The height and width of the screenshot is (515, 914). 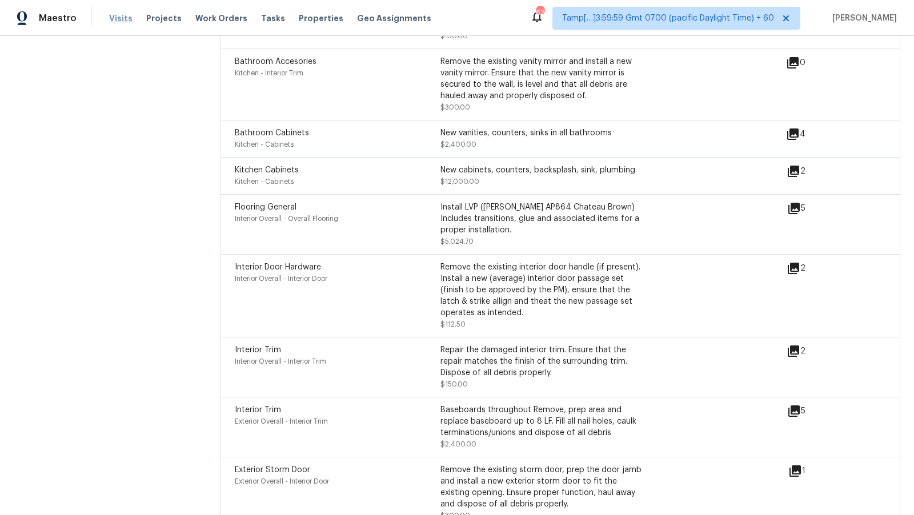 I want to click on span: Interior Overall - Interior Door, so click(x=281, y=279).